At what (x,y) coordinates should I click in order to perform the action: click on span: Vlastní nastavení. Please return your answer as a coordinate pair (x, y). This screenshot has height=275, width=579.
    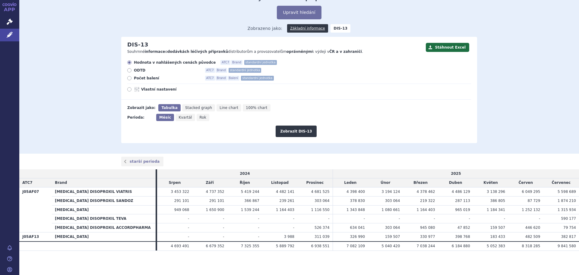
    Looking at the image, I should click on (174, 89).